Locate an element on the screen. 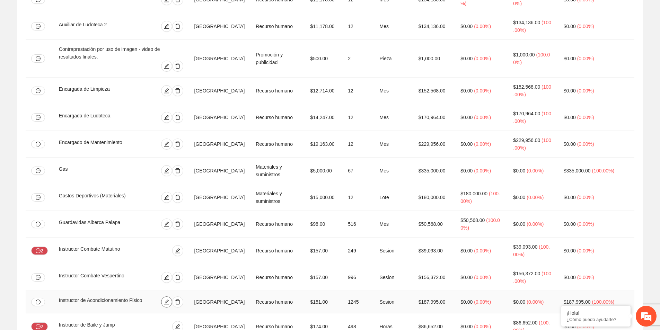  td: Promoción y publicidad is located at coordinates (277, 59).